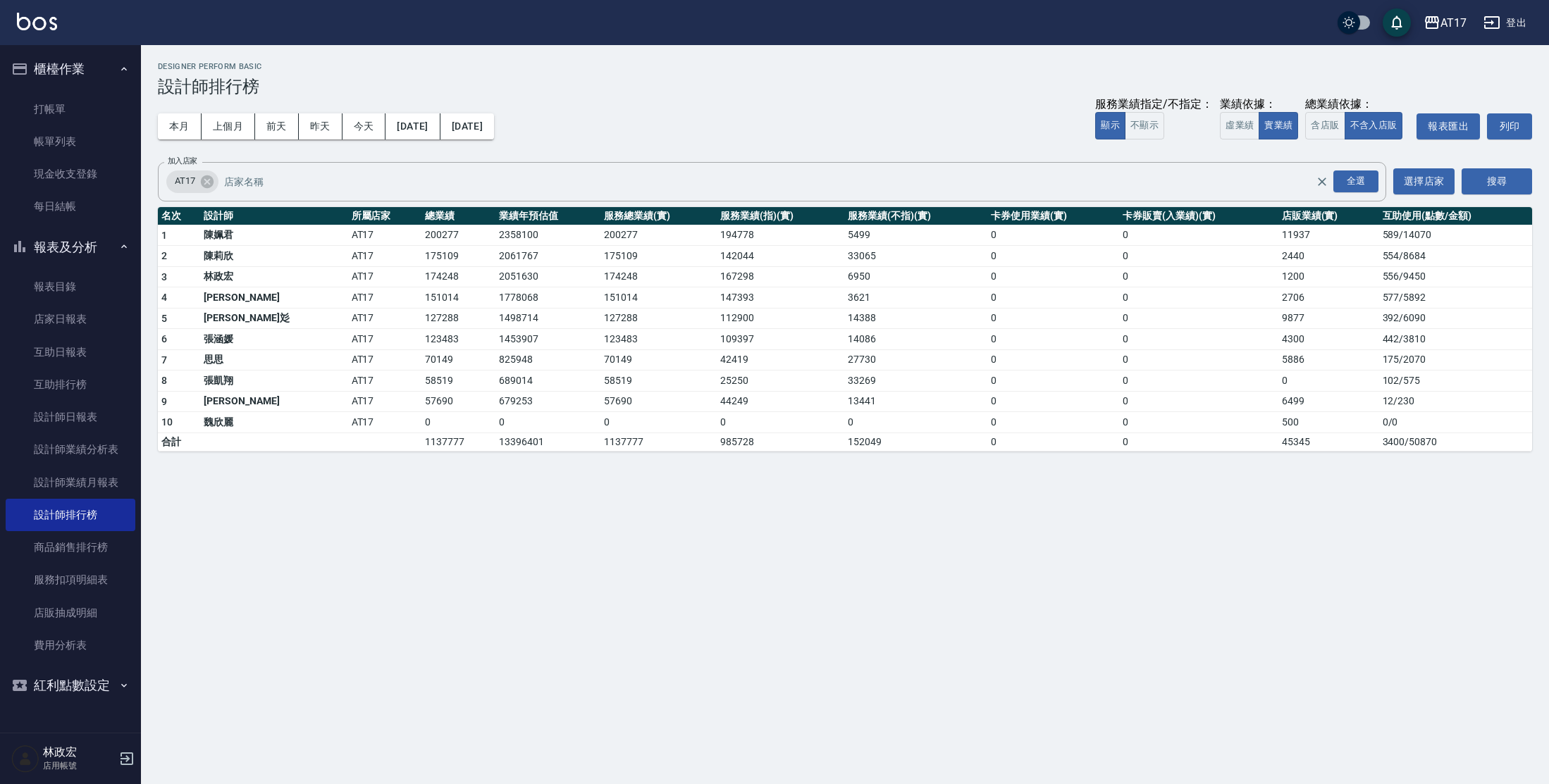  I want to click on img: Person, so click(26, 758).